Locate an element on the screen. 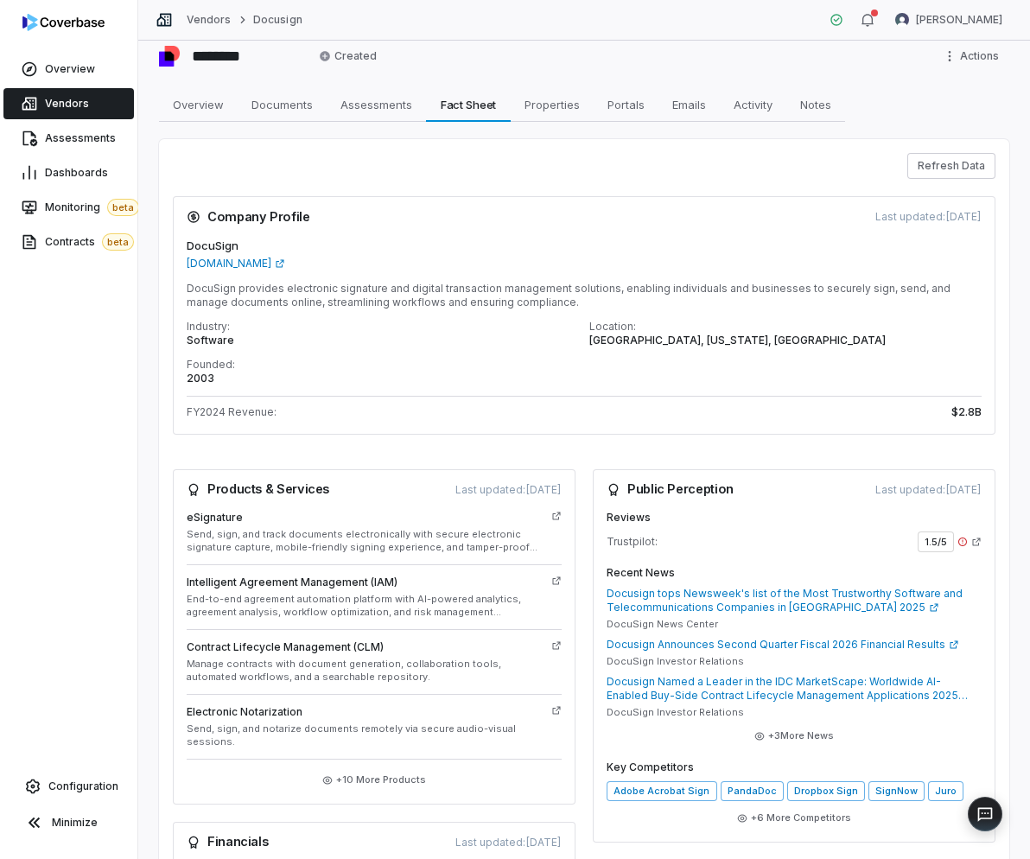 The image size is (1030, 859). span: DocuSign News Center is located at coordinates (662, 624).